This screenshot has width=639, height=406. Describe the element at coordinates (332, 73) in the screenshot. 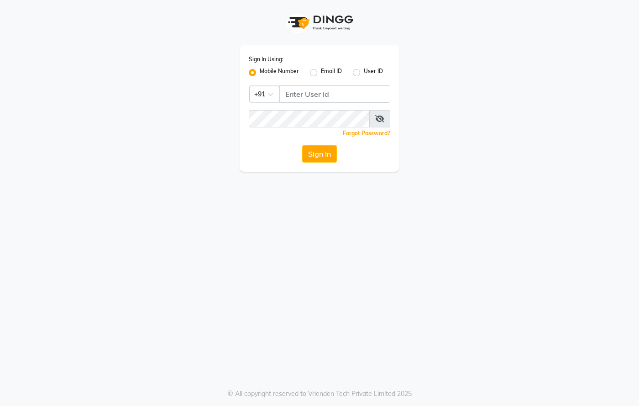

I see `label: Email ID` at that location.